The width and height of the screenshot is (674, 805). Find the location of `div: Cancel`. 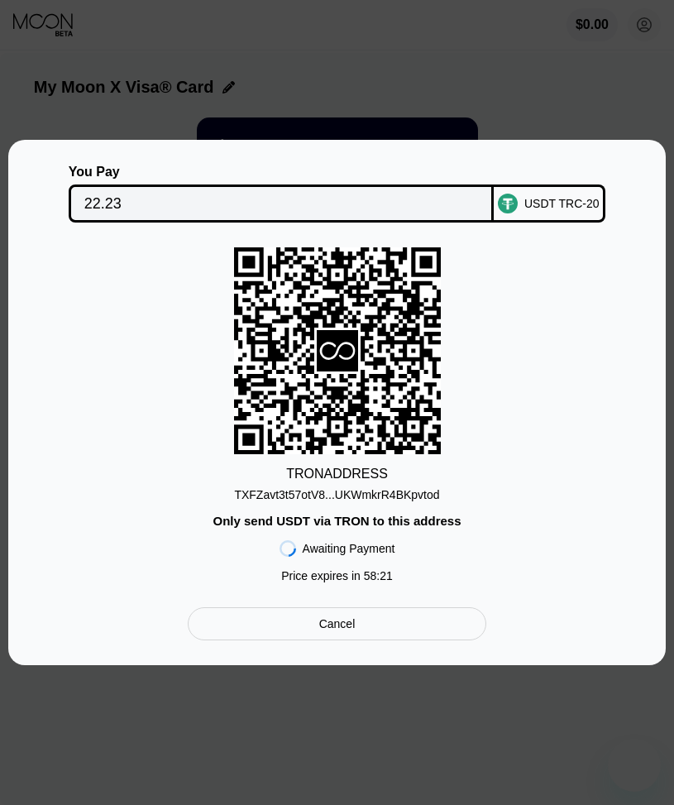

div: Cancel is located at coordinates (337, 624).